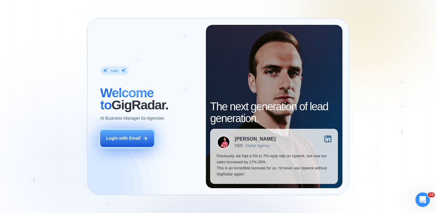 Image resolution: width=436 pixels, height=213 pixels. I want to click on h2: The next generation of lead generation., so click(274, 112).